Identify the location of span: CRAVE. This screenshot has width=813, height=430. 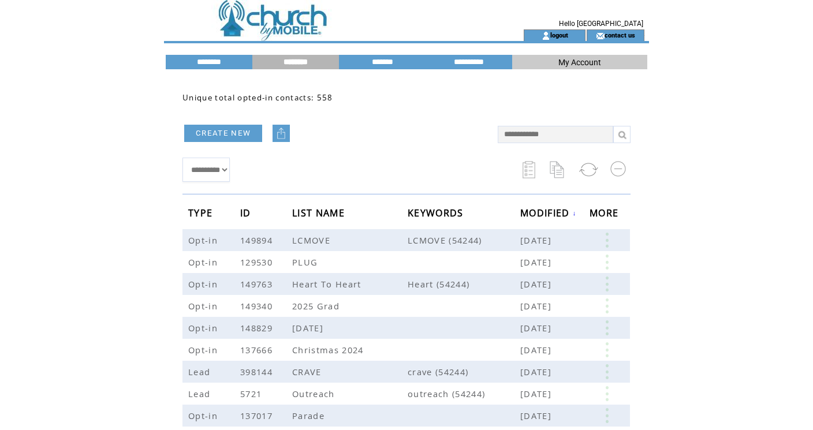
(308, 372).